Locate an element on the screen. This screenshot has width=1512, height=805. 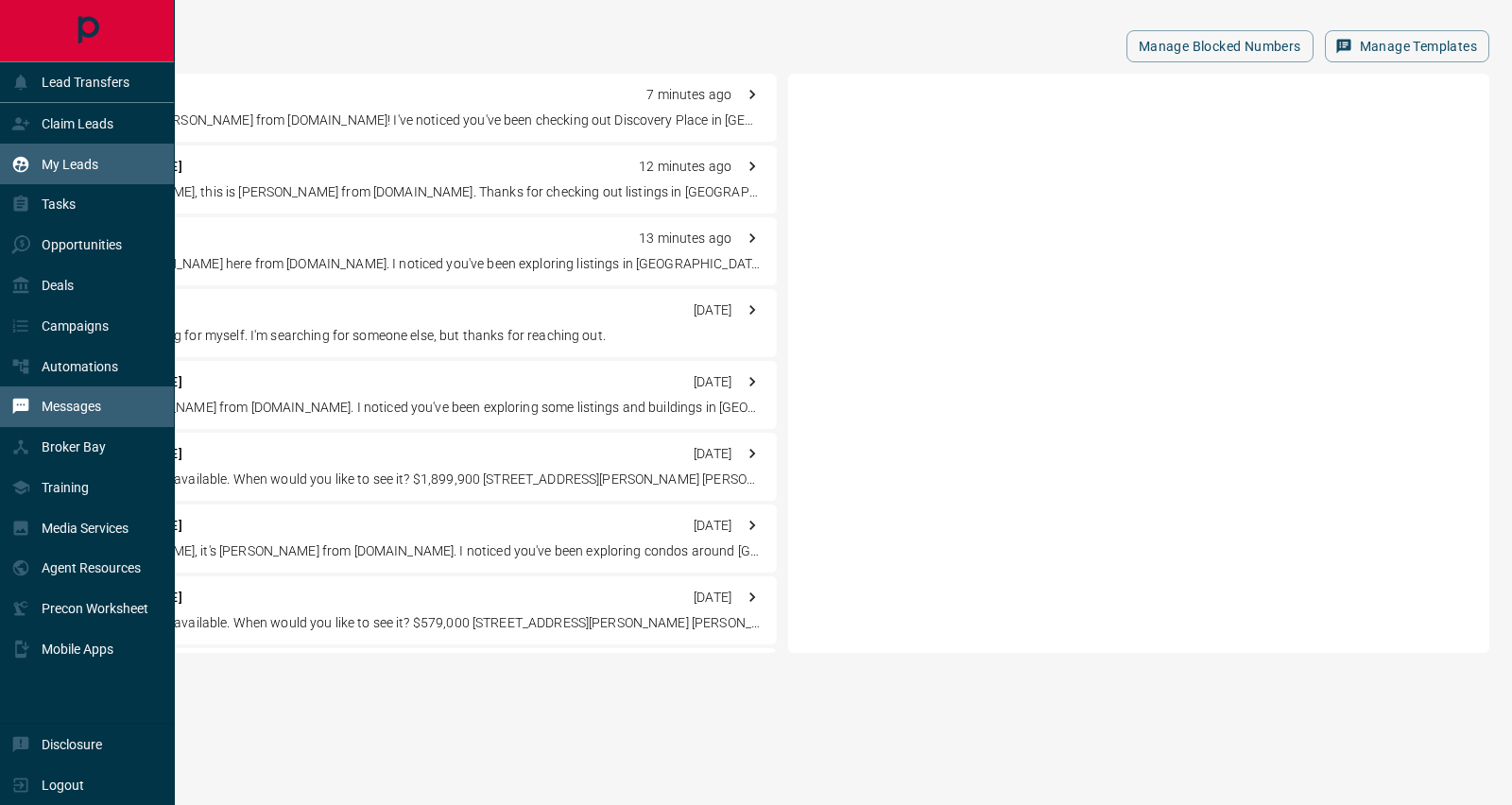
button: Manage Blocked Numbers is located at coordinates (1220, 47).